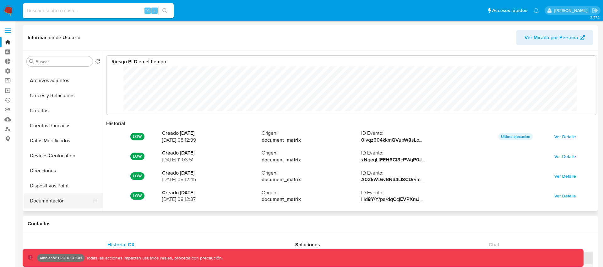 The image size is (603, 267). I want to click on span: s, so click(154, 10).